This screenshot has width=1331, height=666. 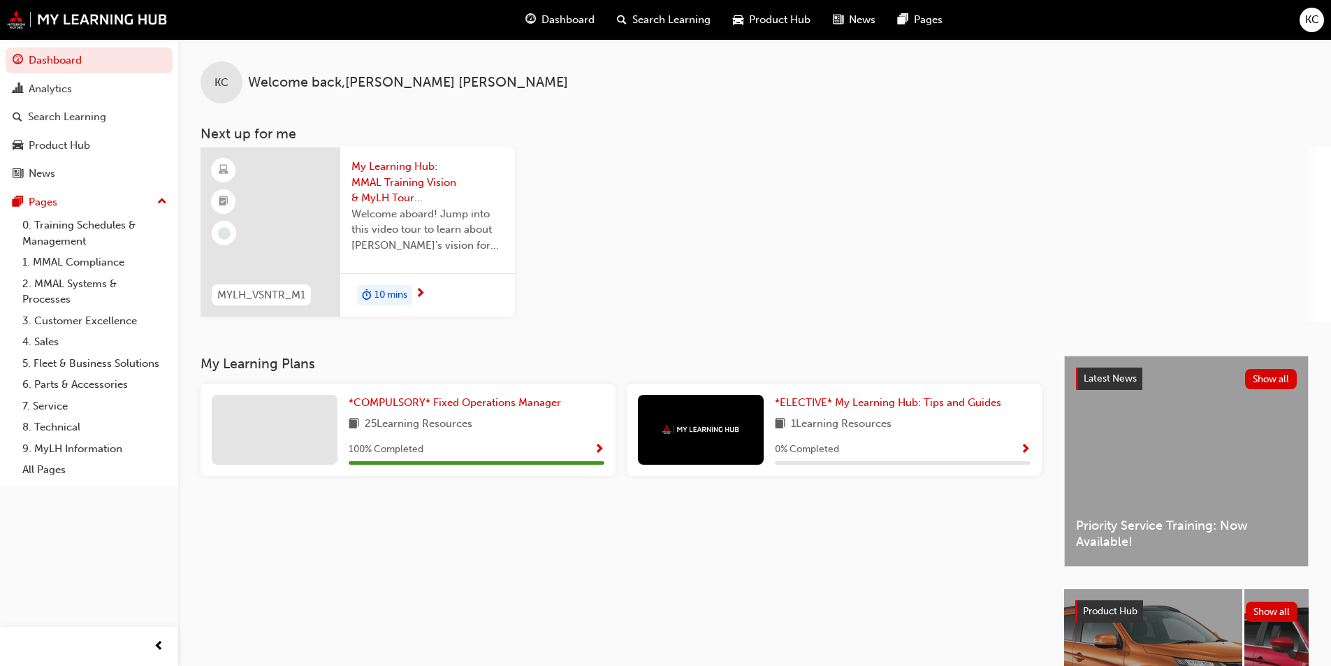 I want to click on div: Analytics, so click(x=50, y=89).